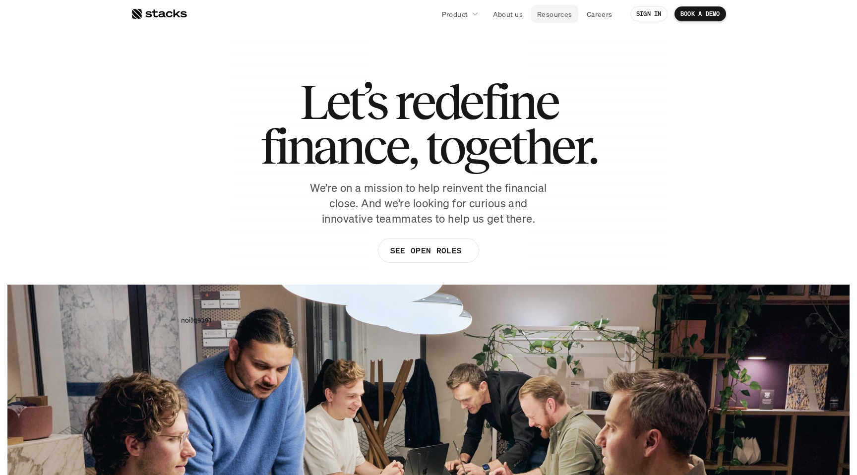 Image resolution: width=857 pixels, height=475 pixels. I want to click on a: Careers, so click(600, 14).